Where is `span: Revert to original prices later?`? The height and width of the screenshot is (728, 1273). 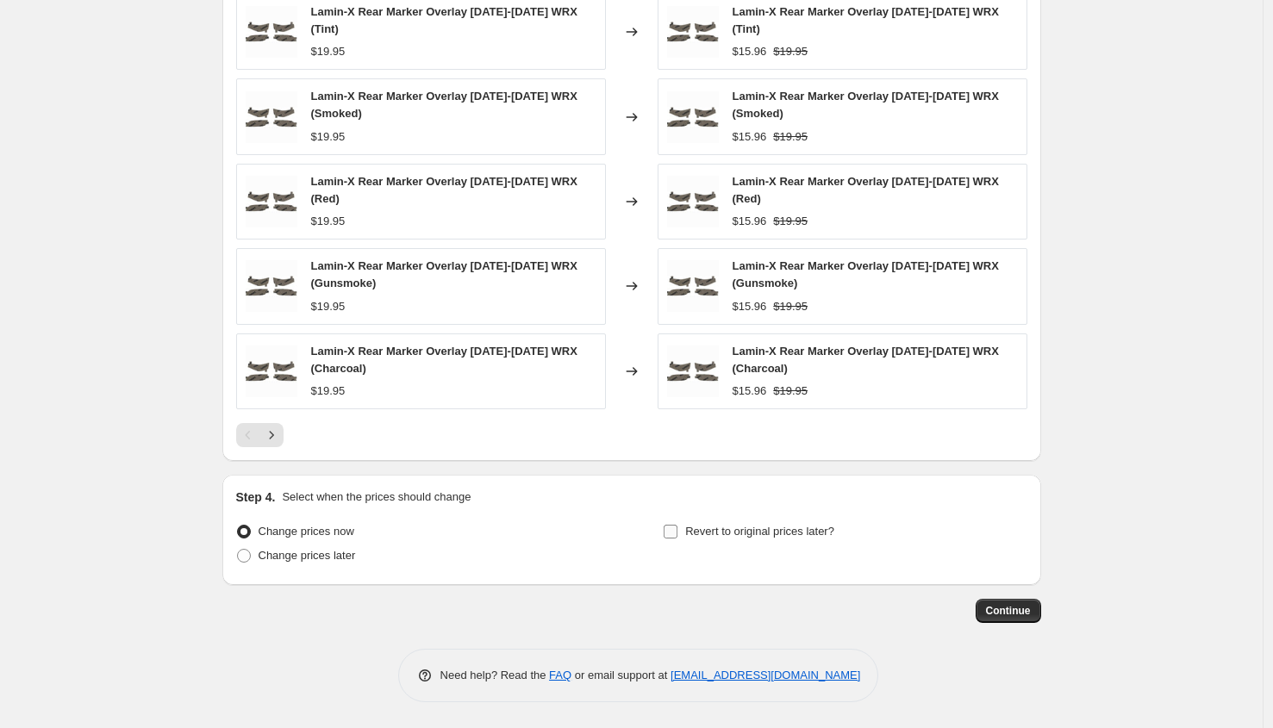 span: Revert to original prices later? is located at coordinates (759, 531).